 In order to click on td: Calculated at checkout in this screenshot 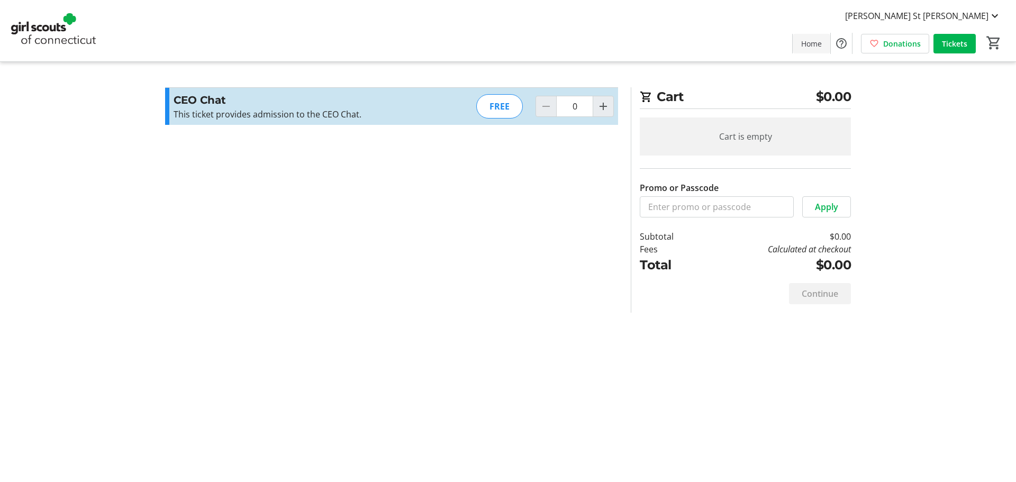, I will do `click(775, 249)`.